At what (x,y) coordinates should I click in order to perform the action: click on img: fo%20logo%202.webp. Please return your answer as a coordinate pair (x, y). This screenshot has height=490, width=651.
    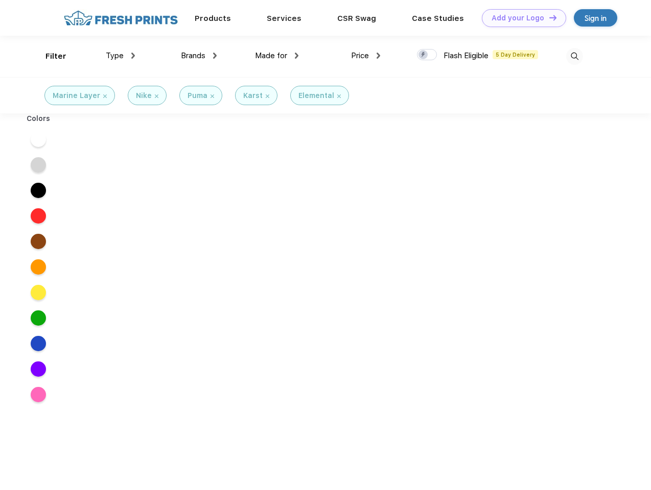
    Looking at the image, I should click on (121, 18).